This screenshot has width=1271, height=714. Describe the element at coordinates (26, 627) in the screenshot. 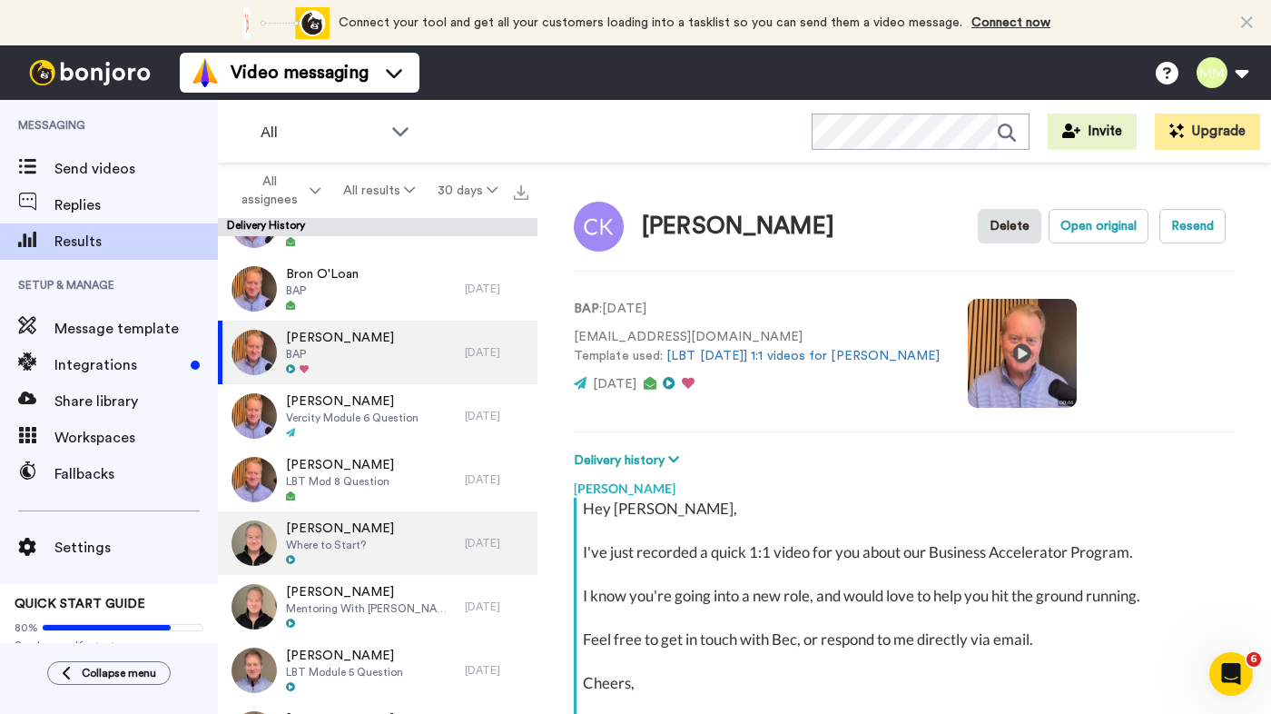

I see `span: 80%` at that location.